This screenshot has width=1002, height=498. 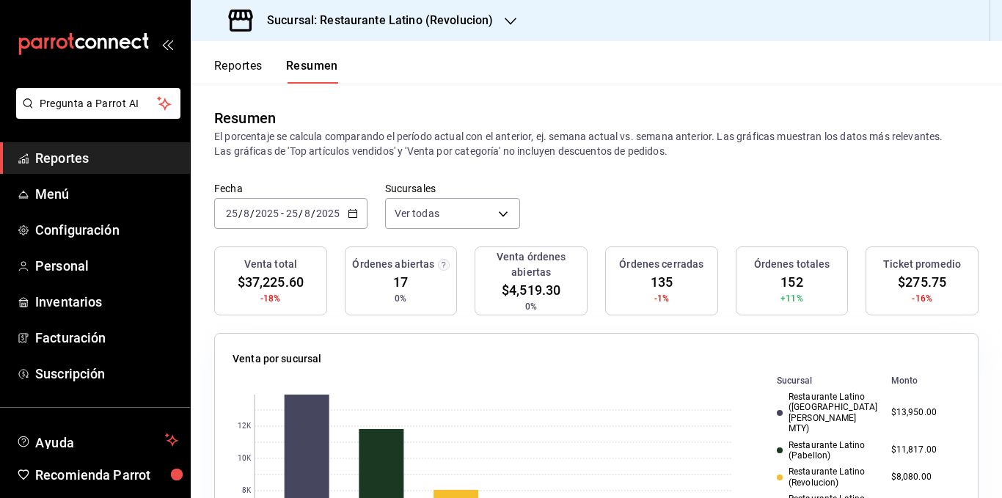 I want to click on th: Sucursal, so click(x=820, y=381).